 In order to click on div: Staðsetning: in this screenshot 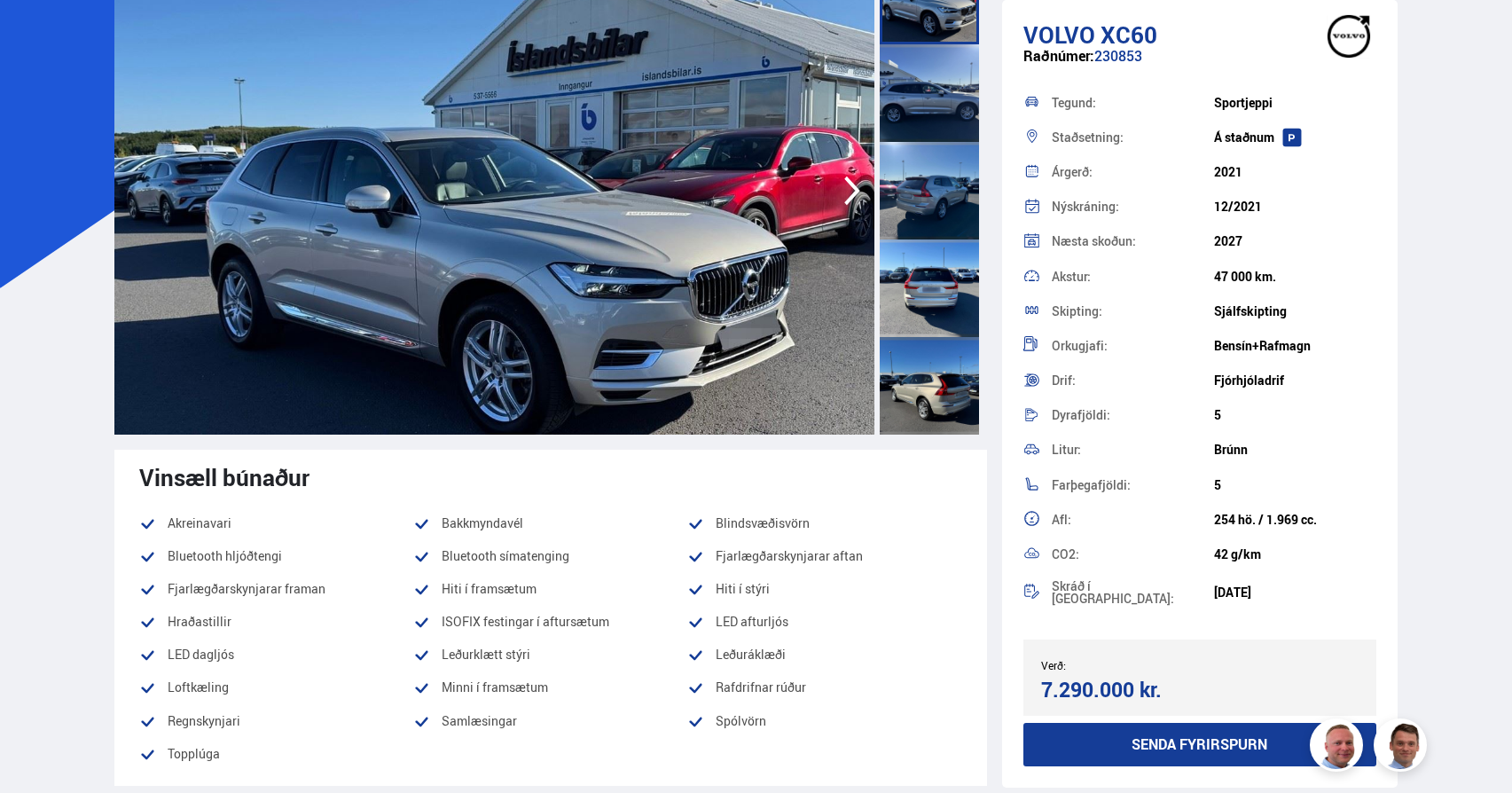, I will do `click(1132, 137)`.